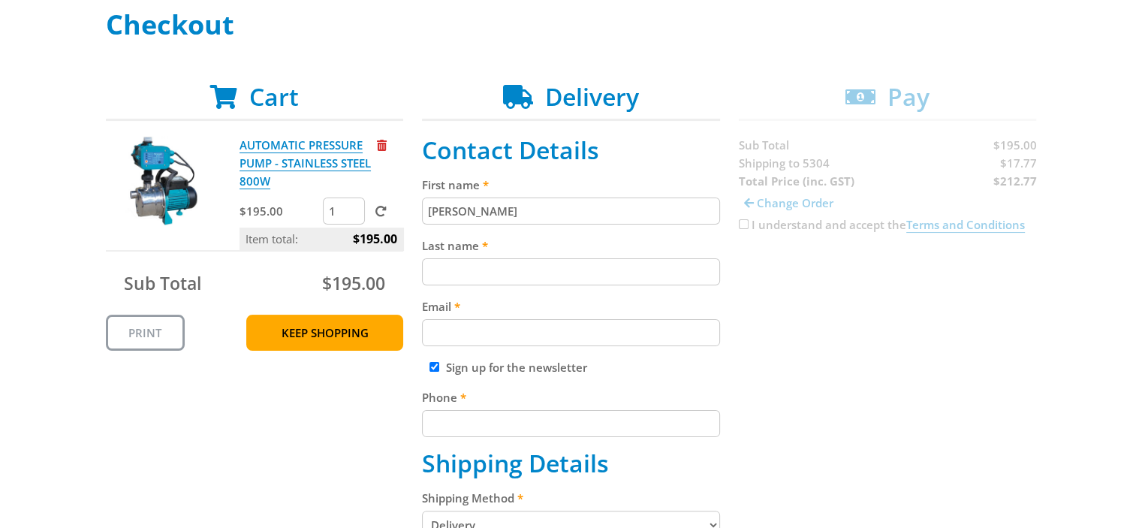 The height and width of the screenshot is (528, 1142). What do you see at coordinates (145, 333) in the screenshot?
I see `a: Print` at bounding box center [145, 333].